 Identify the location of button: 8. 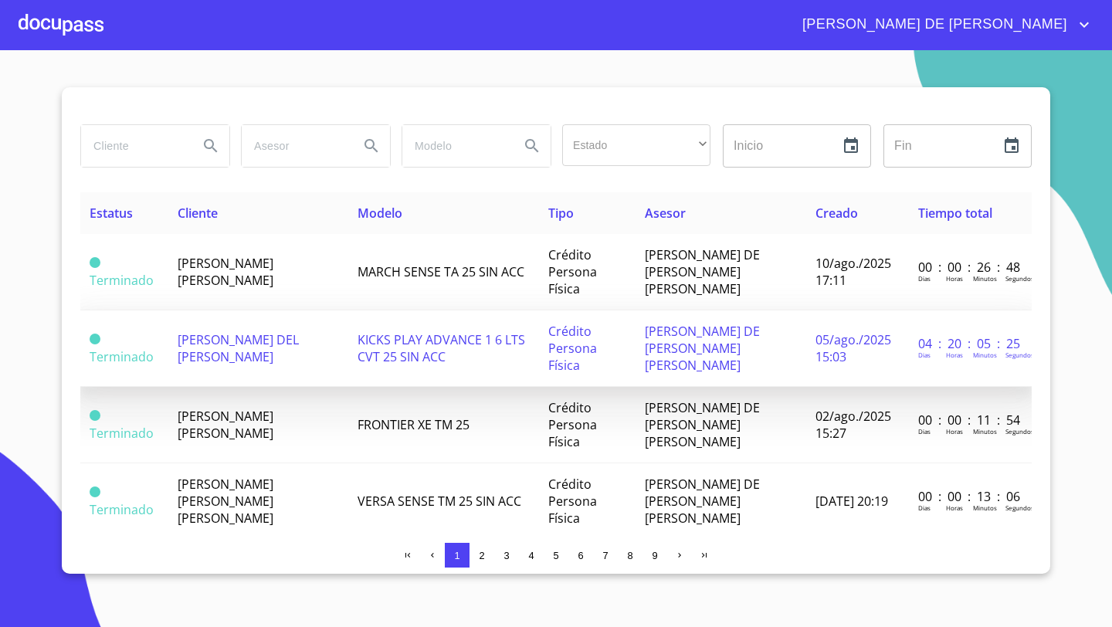
(630, 555).